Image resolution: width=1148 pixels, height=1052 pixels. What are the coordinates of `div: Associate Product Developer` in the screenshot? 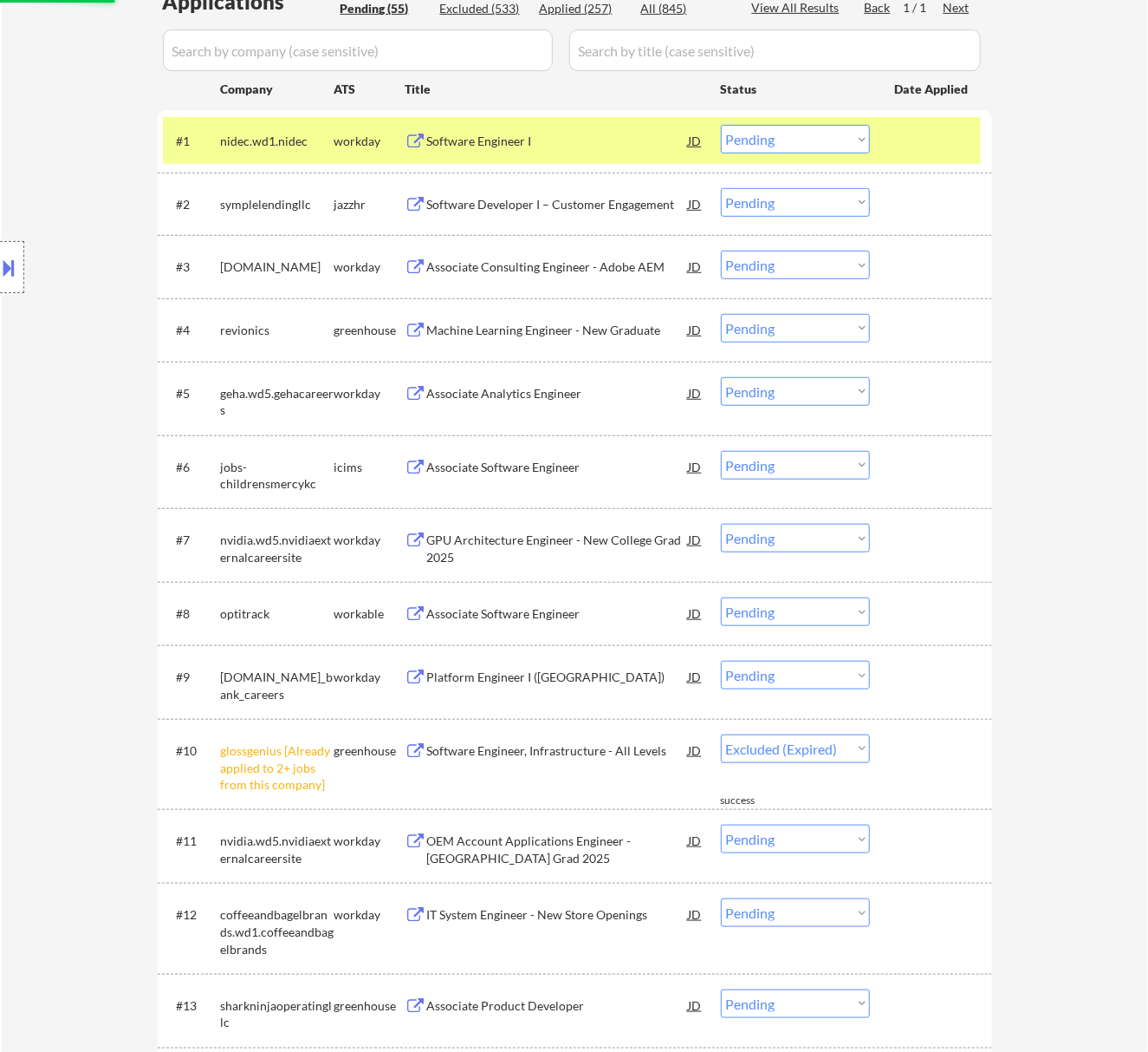 It's located at (558, 1006).